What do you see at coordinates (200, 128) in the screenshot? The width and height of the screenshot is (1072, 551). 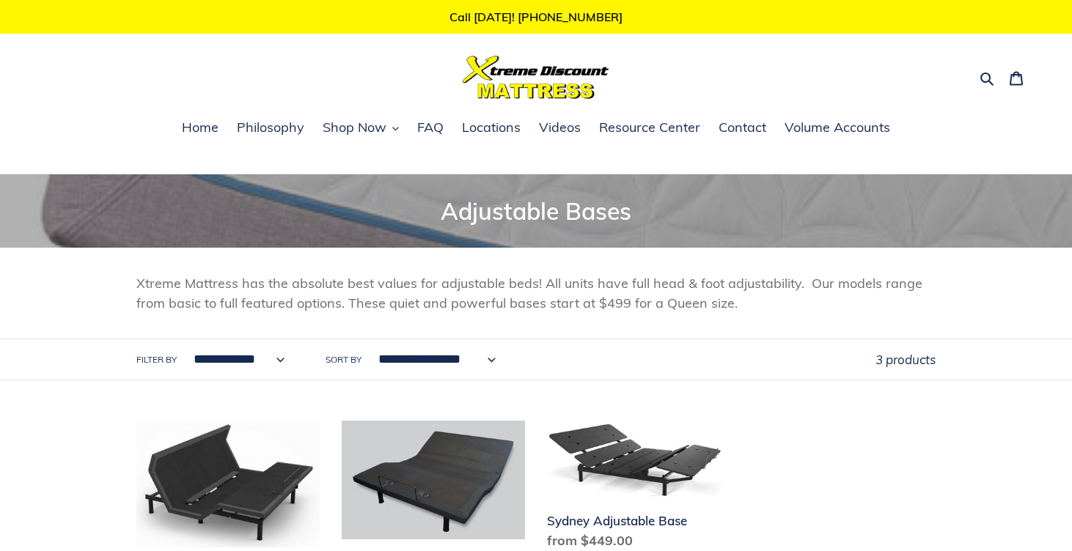 I see `span: Home` at bounding box center [200, 128].